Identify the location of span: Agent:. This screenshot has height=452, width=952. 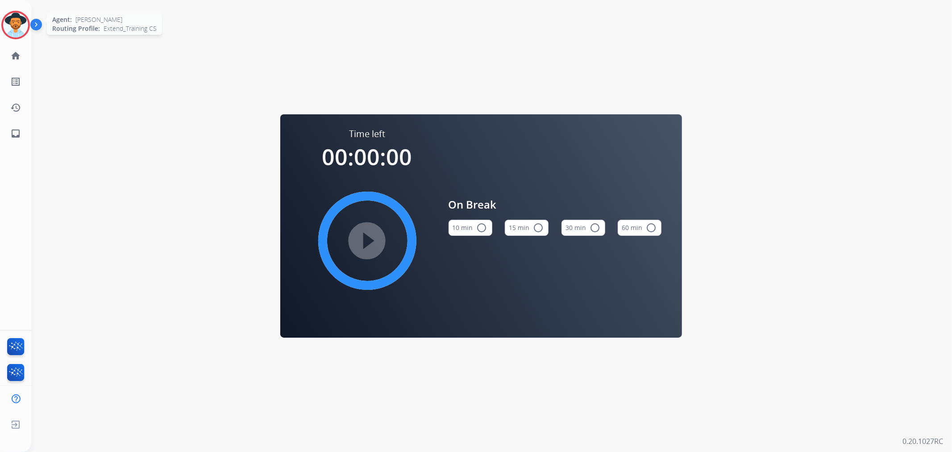
(62, 20).